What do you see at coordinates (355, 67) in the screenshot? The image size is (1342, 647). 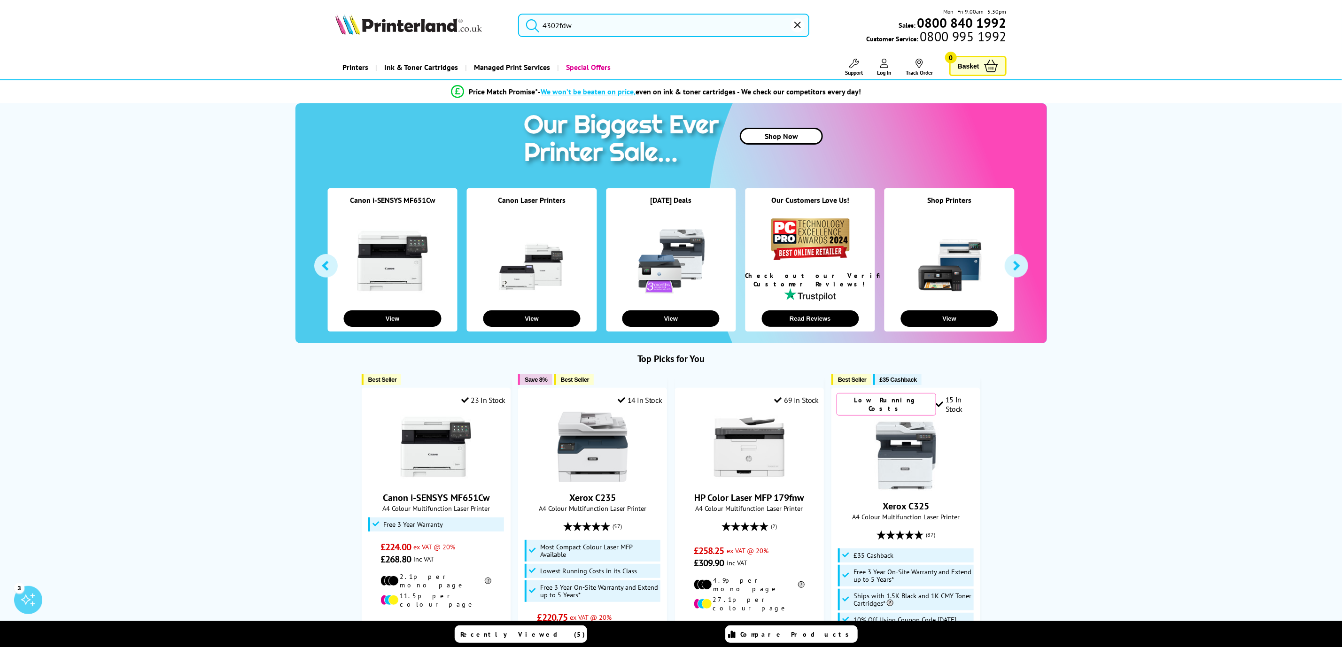 I see `a: Printers` at bounding box center [355, 67].